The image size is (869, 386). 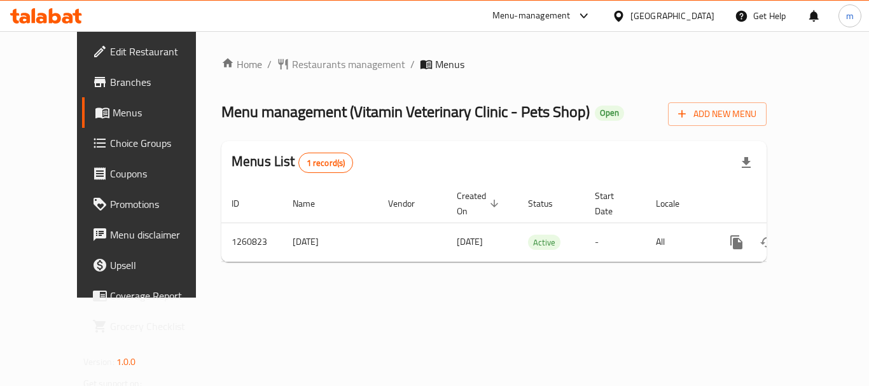 I want to click on span: 1 record(s), so click(x=326, y=163).